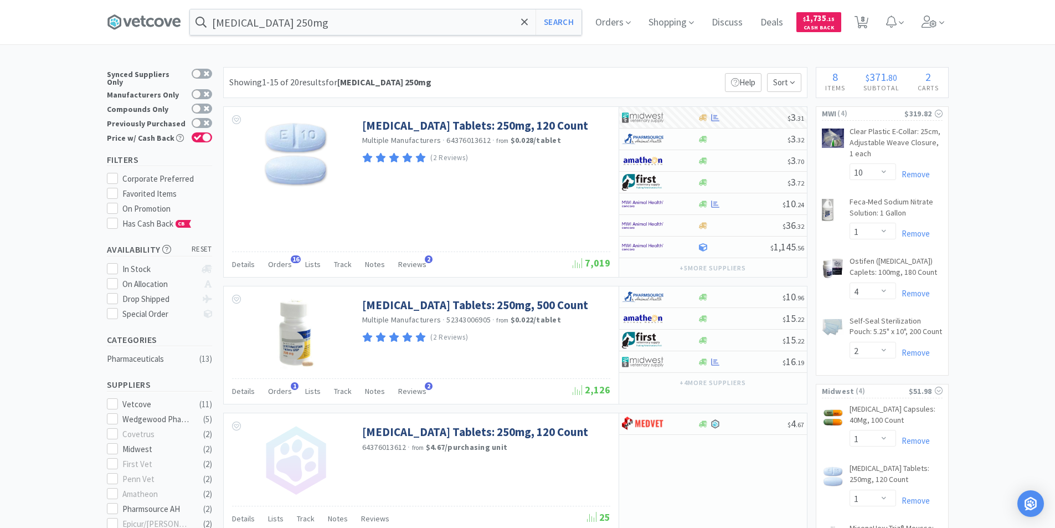 Image resolution: width=1055 pixels, height=528 pixels. I want to click on a: Deals, so click(772, 23).